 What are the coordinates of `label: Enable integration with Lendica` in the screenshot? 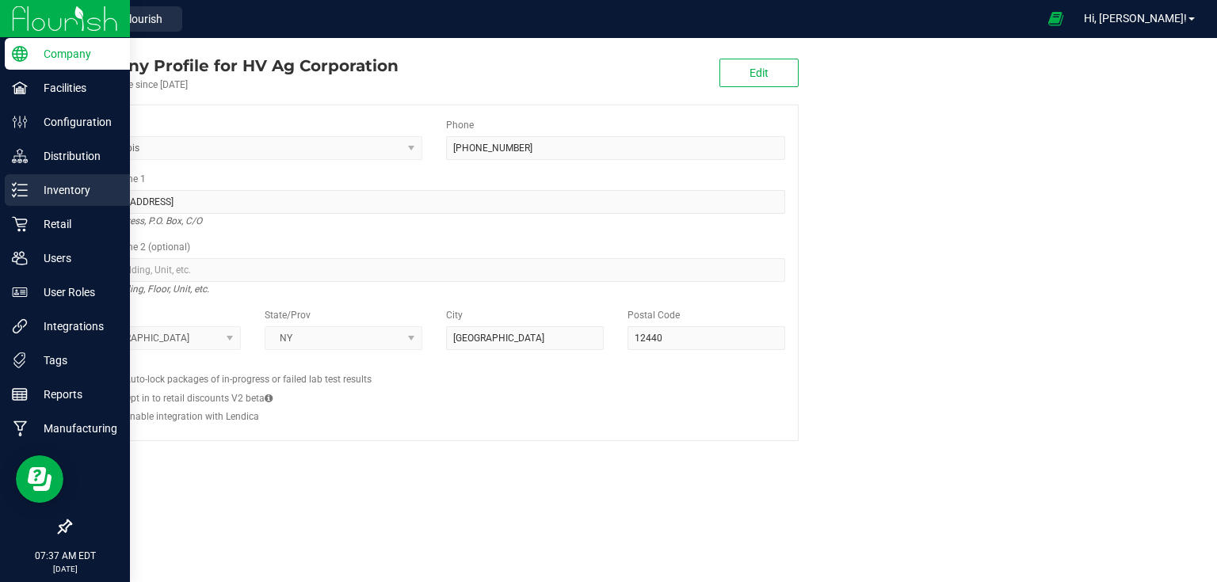 It's located at (192, 417).